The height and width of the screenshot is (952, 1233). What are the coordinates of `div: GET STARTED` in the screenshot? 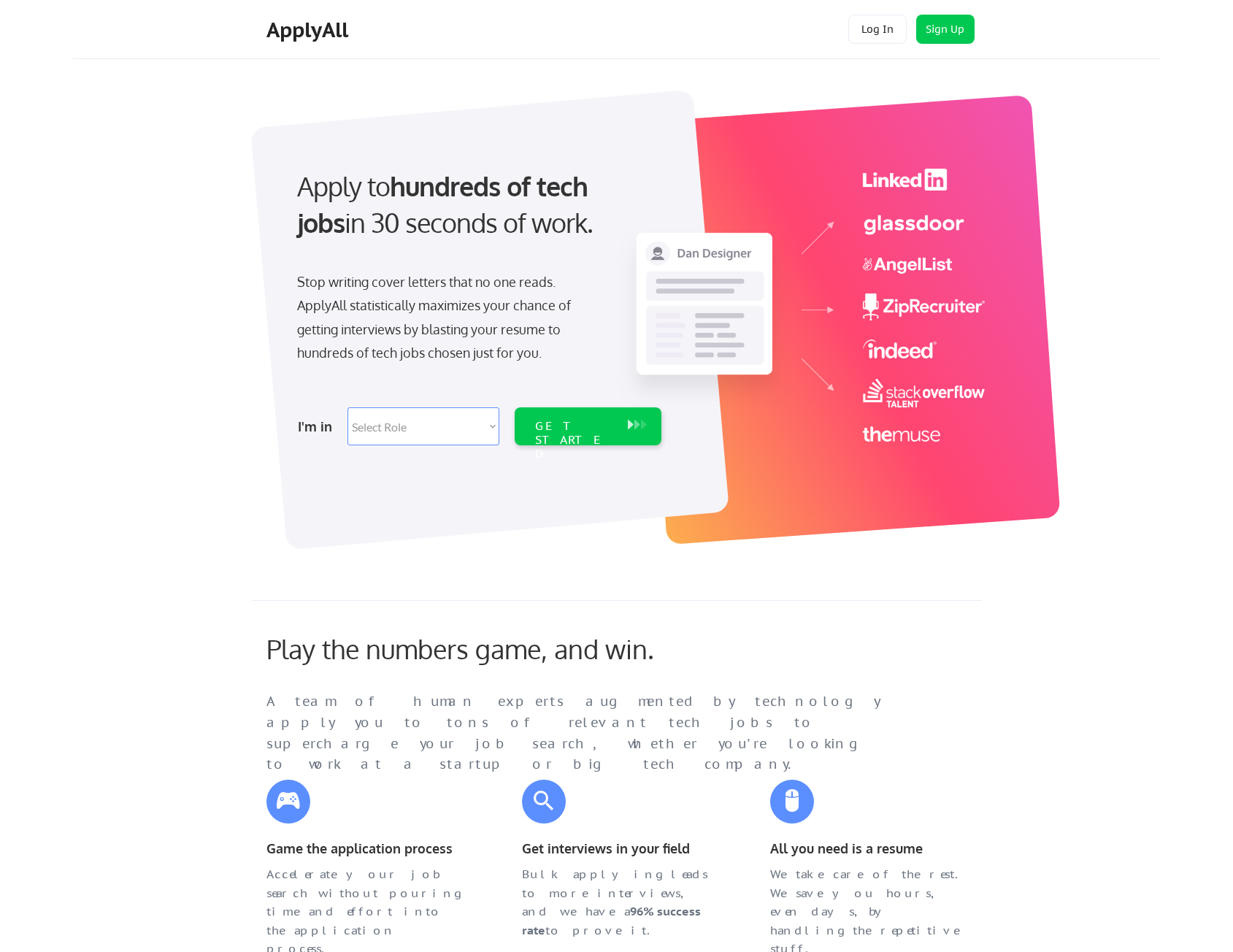 It's located at (574, 440).